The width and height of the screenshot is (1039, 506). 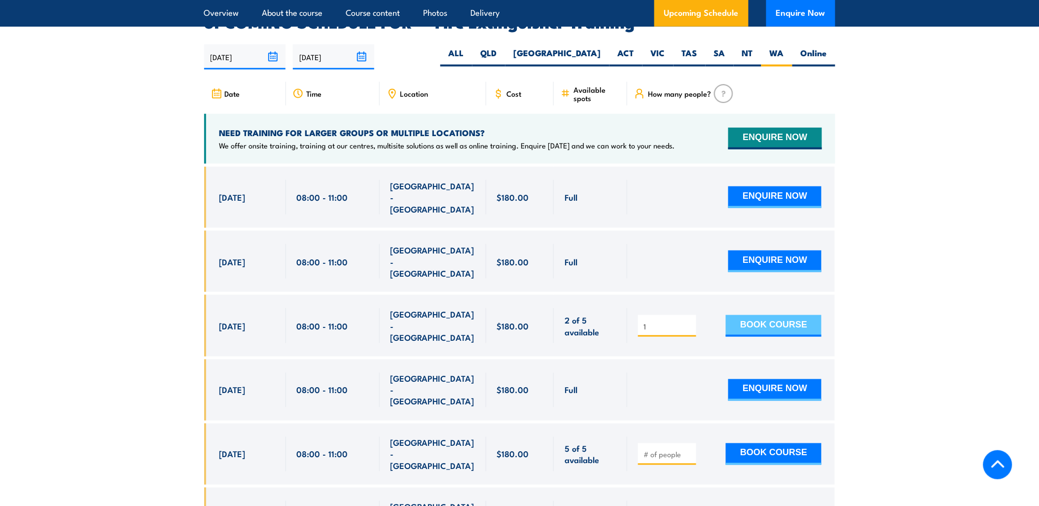 What do you see at coordinates (456, 57) in the screenshot?
I see `label: ALL` at bounding box center [456, 57].